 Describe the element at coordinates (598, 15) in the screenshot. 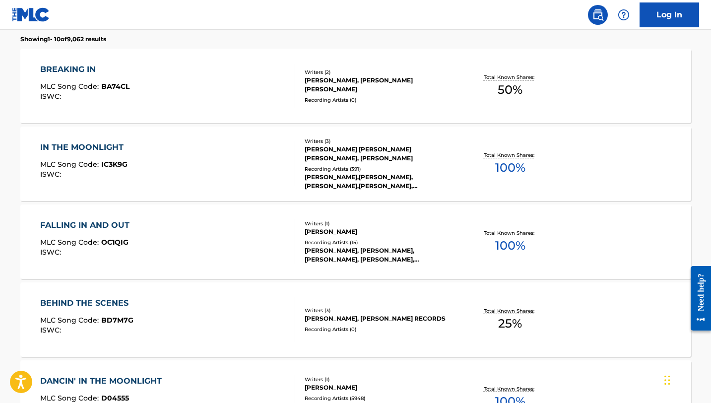

I see `a: Public Search` at that location.